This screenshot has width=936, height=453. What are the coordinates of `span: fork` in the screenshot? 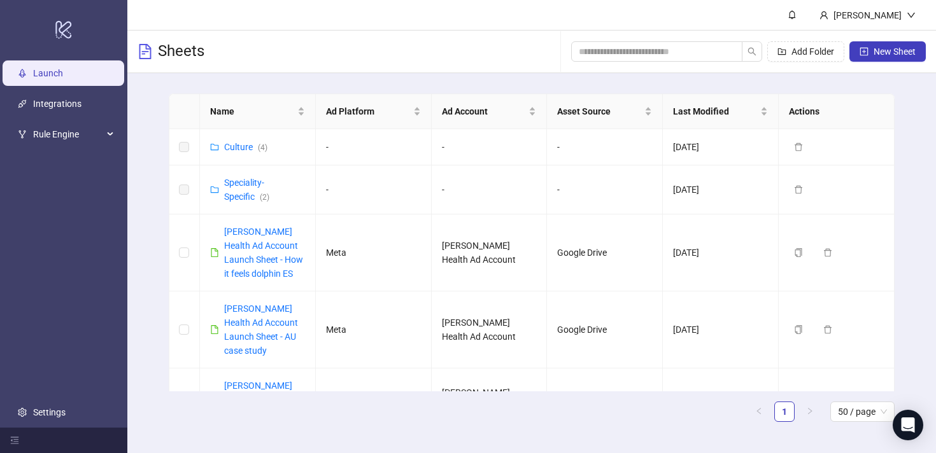 It's located at (22, 134).